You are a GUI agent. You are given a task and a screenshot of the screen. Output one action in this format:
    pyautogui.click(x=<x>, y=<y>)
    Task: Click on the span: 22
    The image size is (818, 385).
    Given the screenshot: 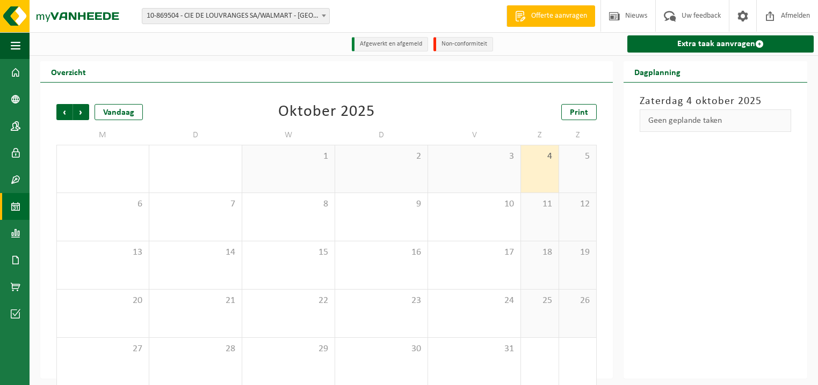 What is the action you would take?
    pyautogui.click(x=288, y=301)
    